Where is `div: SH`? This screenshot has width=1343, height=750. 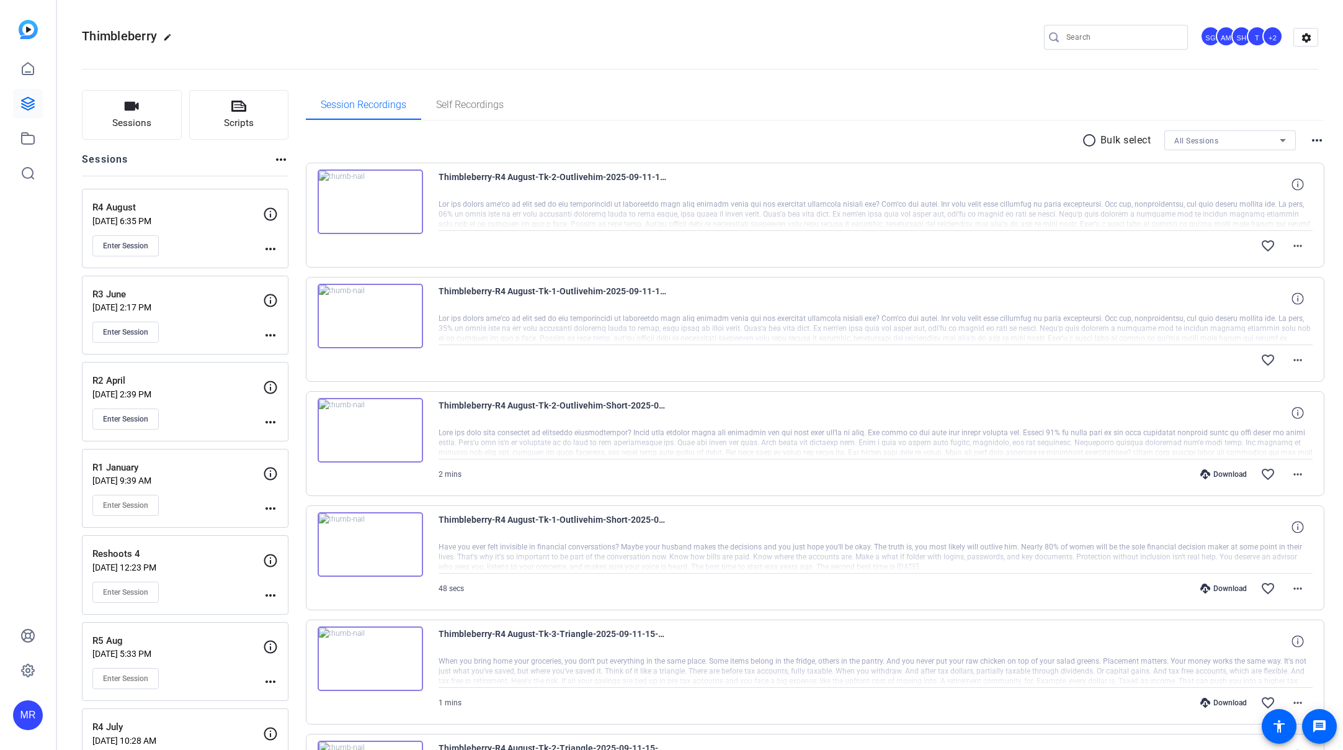
div: SH is located at coordinates (1242, 36).